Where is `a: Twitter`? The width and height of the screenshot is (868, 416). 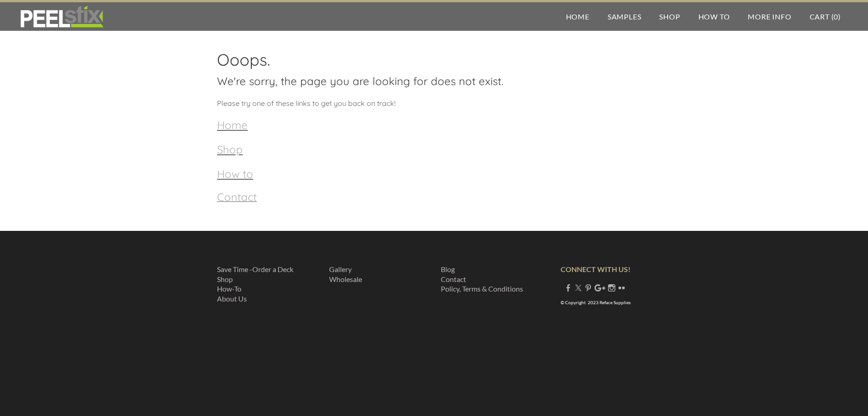
a: Twitter is located at coordinates (578, 287).